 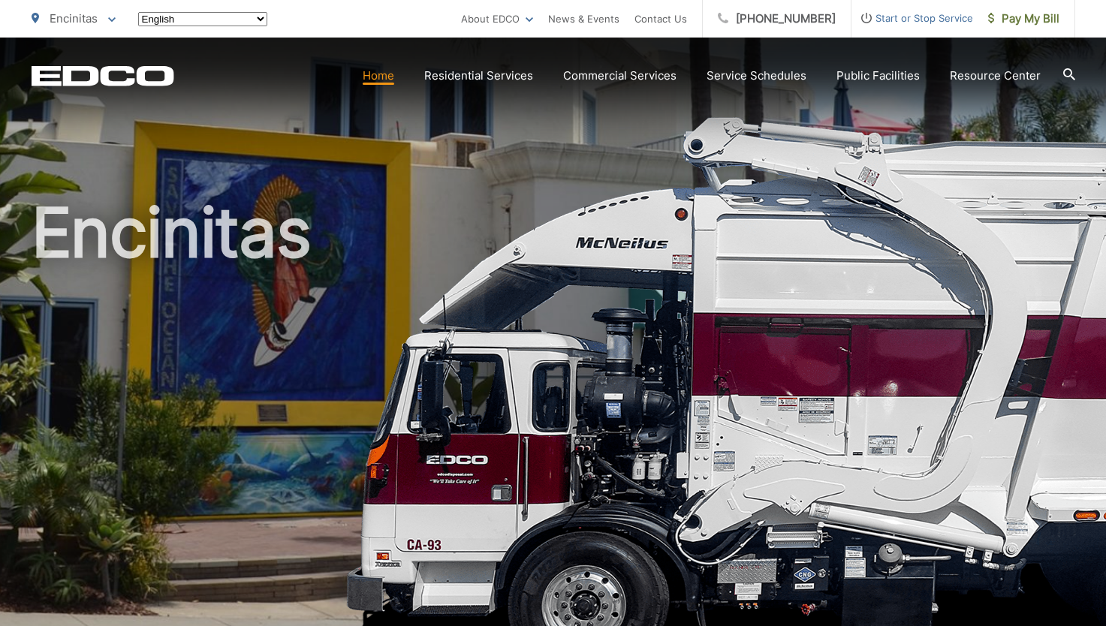 What do you see at coordinates (878, 76) in the screenshot?
I see `a: Public Facilities` at bounding box center [878, 76].